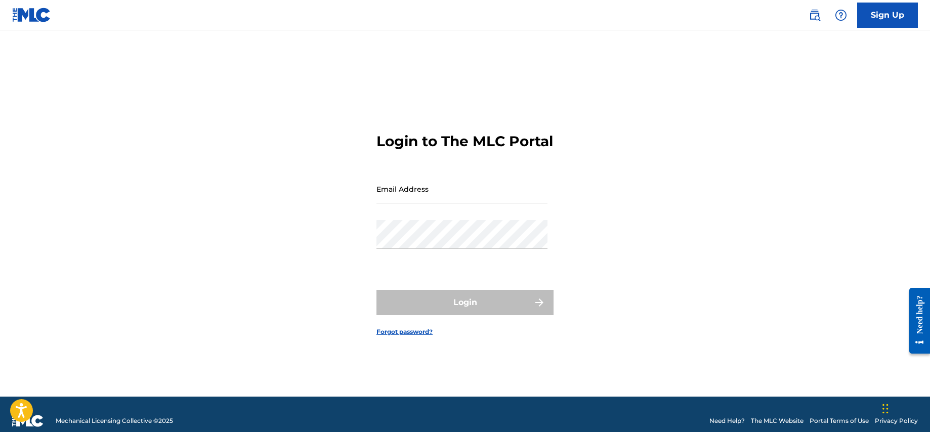  I want to click on a: Need Help?, so click(727, 421).